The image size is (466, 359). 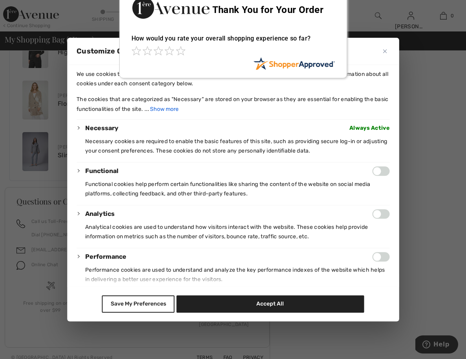 What do you see at coordinates (102, 128) in the screenshot?
I see `button: Necessary` at bounding box center [102, 128].